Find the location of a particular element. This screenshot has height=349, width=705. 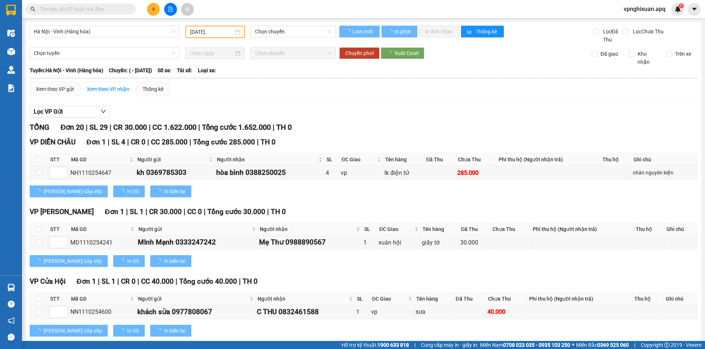

span: plus is located at coordinates (154, 9).